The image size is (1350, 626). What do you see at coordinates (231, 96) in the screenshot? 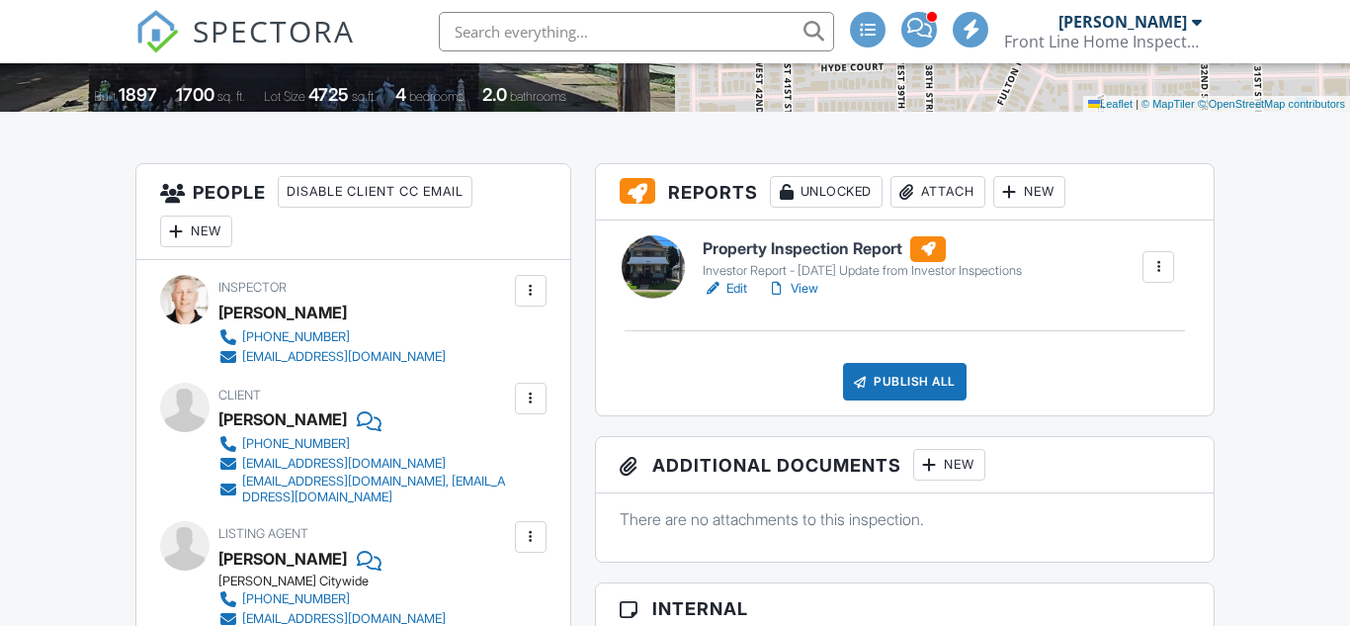
I see `span: sq. ft.` at bounding box center [231, 96].